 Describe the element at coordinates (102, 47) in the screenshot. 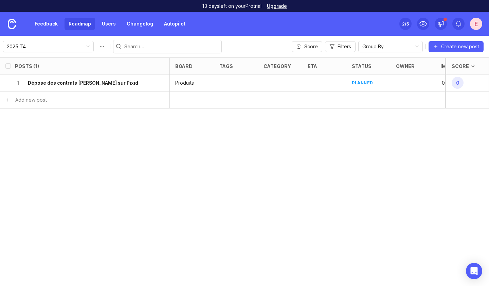

I see `button: Roadmap options` at that location.